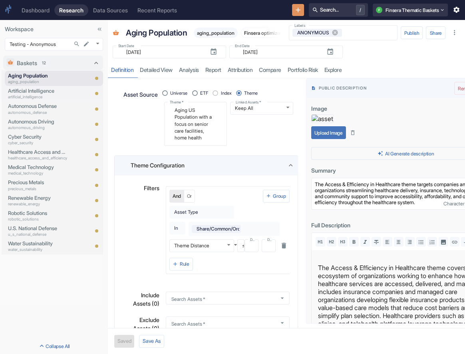  What do you see at coordinates (126, 46) in the screenshot?
I see `label: Start Date` at bounding box center [126, 46].